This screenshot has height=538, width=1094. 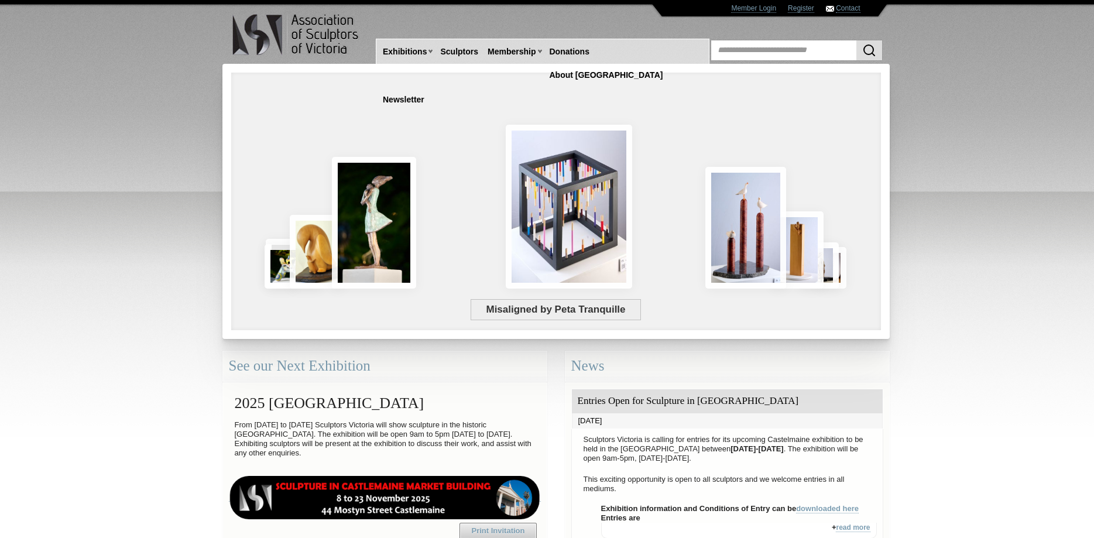 What do you see at coordinates (753, 8) in the screenshot?
I see `a: Member Login` at bounding box center [753, 8].